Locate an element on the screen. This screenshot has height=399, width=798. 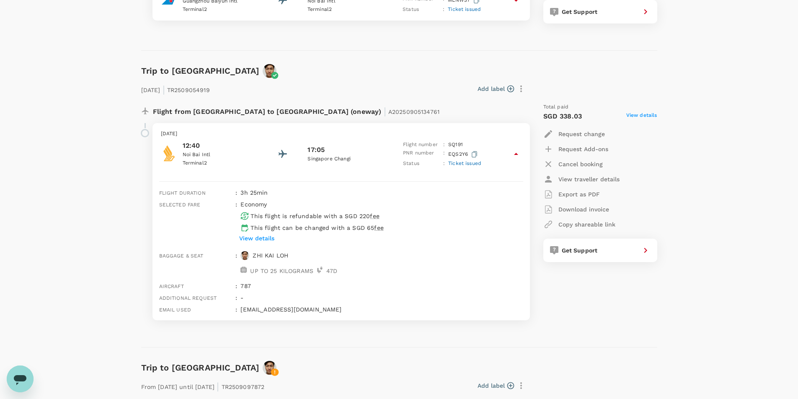
img: baggage-icon is located at coordinates (243, 270).